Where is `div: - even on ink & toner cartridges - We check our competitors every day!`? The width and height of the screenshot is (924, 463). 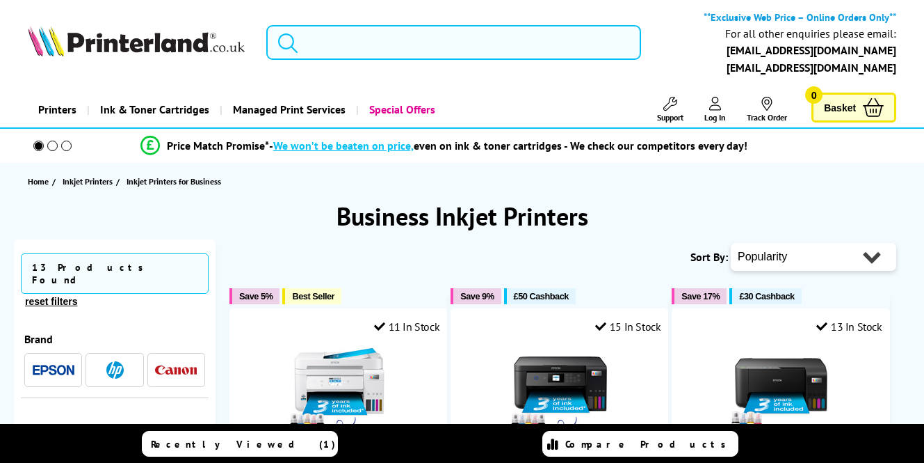
div: - even on ink & toner cartridges - We check our competitors every day! is located at coordinates (508, 145).